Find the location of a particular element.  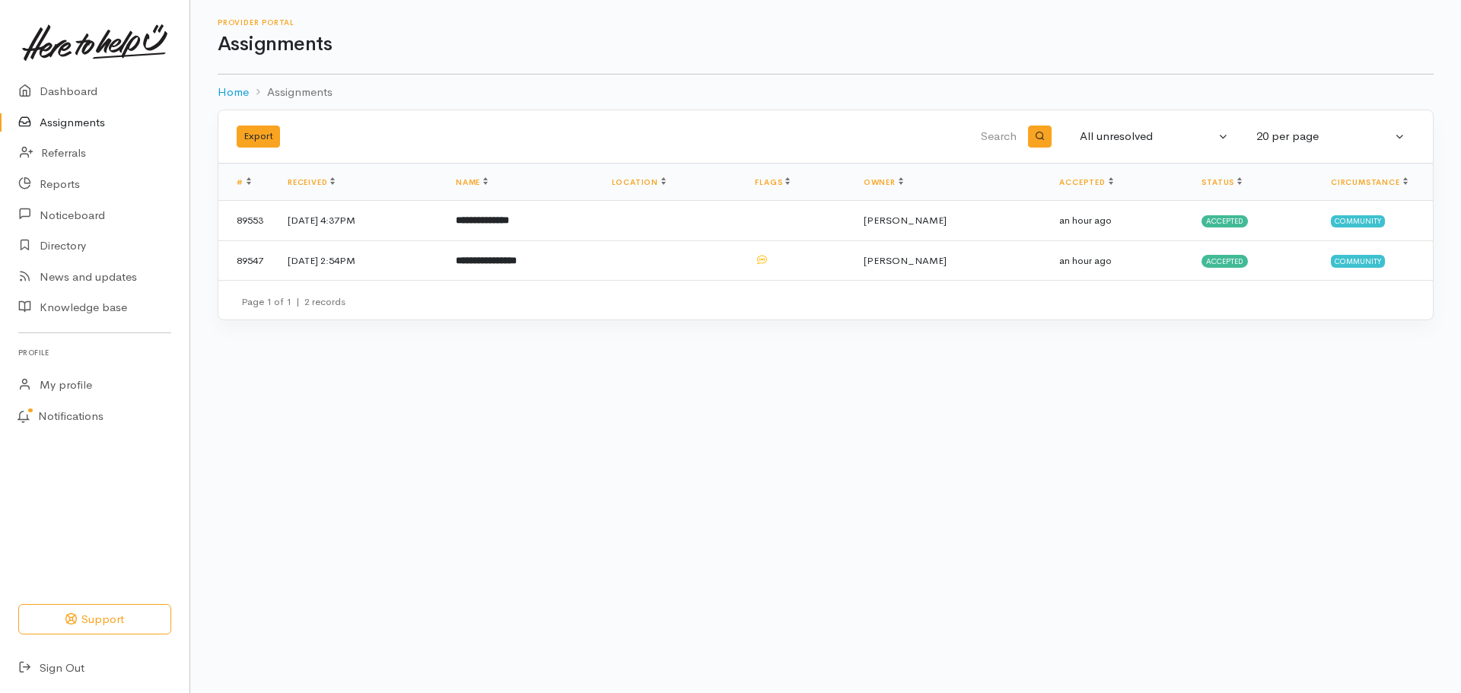

input: Search is located at coordinates (836, 137).